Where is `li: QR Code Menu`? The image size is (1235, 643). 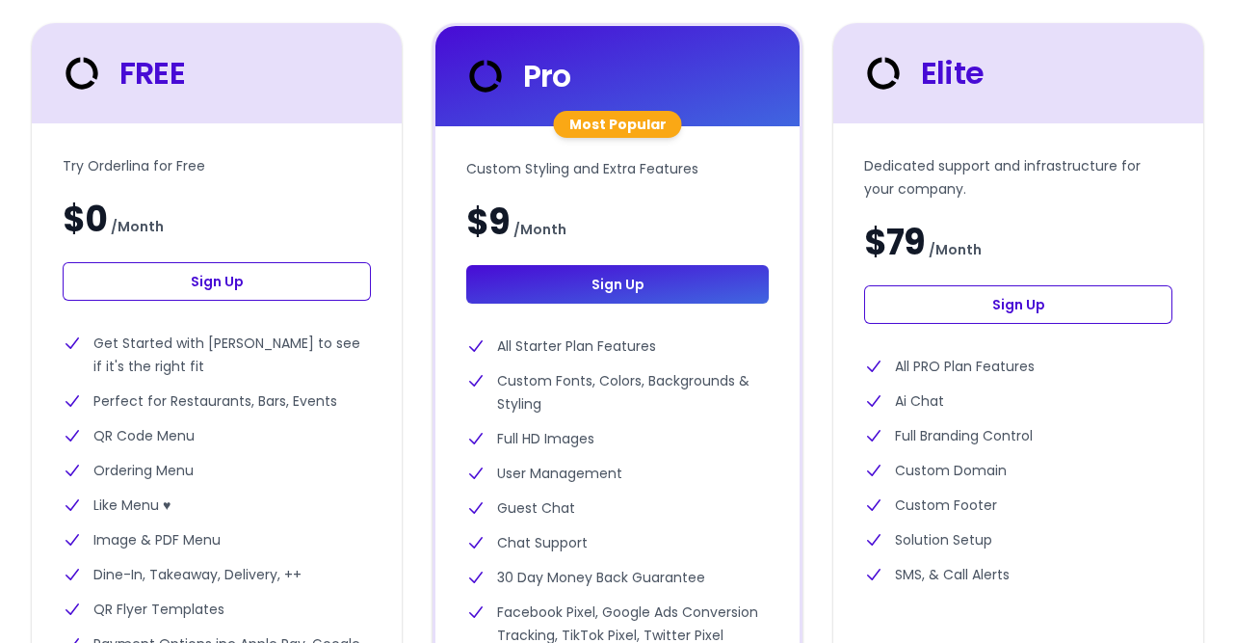 li: QR Code Menu is located at coordinates (217, 436).